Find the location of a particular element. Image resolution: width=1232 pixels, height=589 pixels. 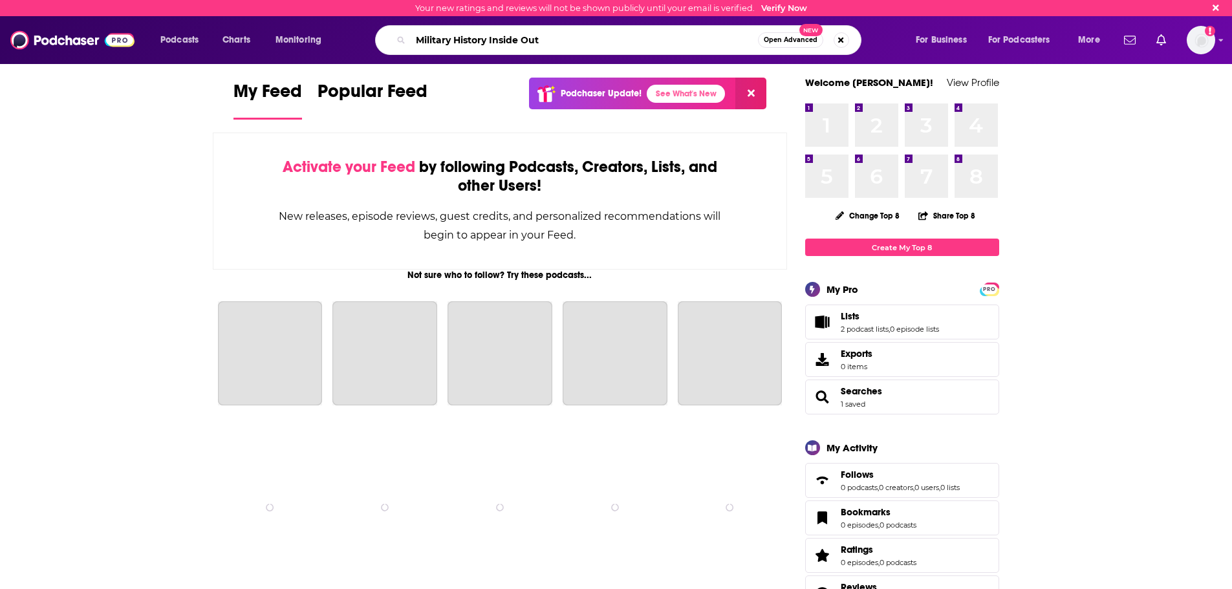

img: User Profile is located at coordinates (1201, 40).